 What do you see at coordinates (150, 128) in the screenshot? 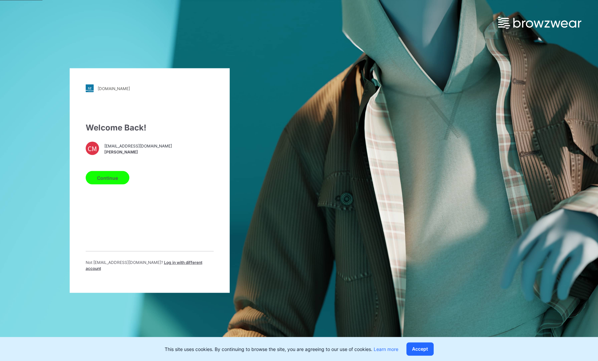
I see `div: Welcome Back!` at bounding box center [150, 128].